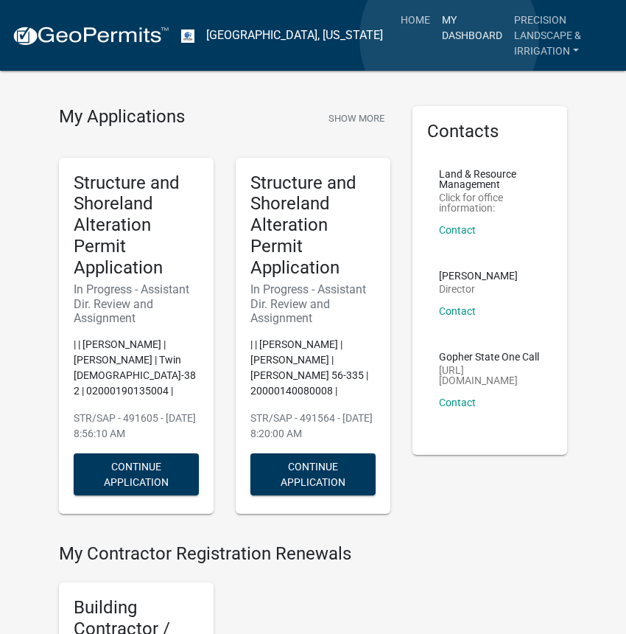 This screenshot has width=626, height=634. What do you see at coordinates (188, 36) in the screenshot?
I see `img: Otter Tail County, Minnesota` at bounding box center [188, 36].